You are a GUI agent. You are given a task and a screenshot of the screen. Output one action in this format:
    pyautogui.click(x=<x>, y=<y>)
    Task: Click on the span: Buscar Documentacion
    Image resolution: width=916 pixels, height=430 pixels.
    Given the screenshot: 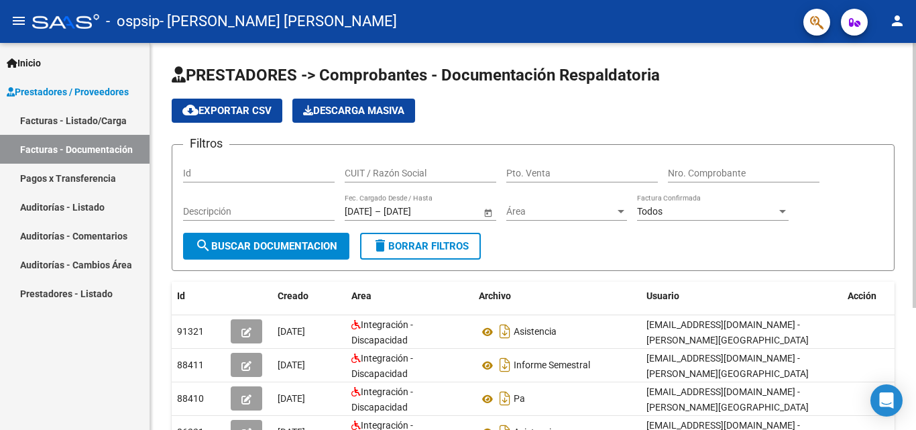 What is the action you would take?
    pyautogui.click(x=266, y=246)
    